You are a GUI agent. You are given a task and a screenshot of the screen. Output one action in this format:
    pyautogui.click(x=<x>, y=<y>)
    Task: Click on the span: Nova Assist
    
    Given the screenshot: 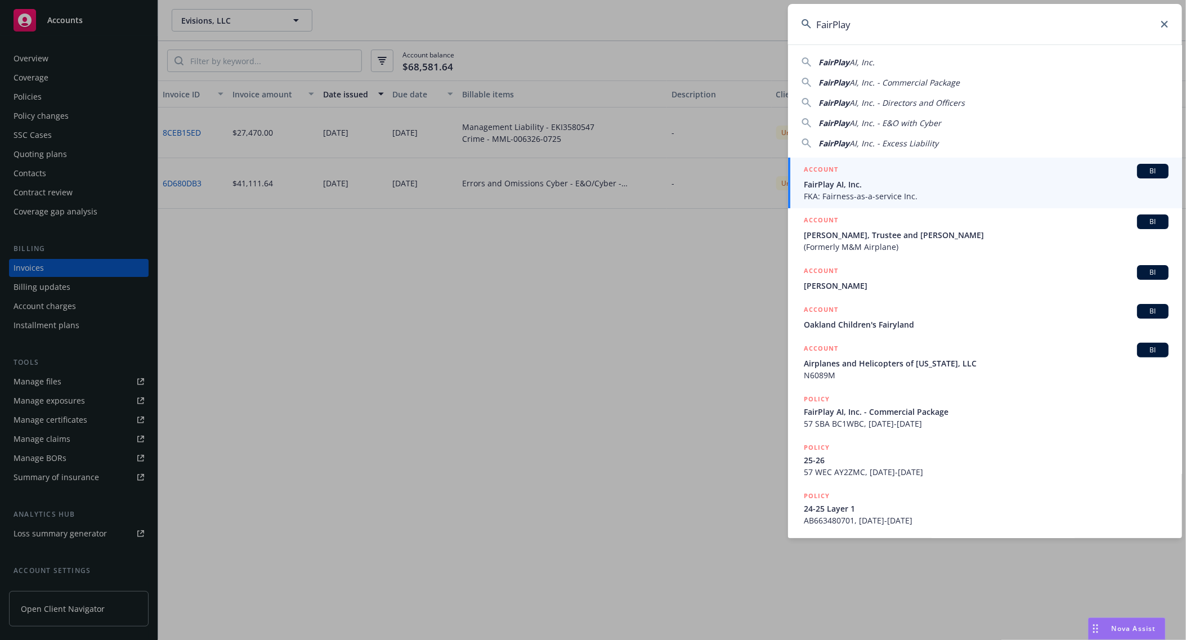 What is the action you would take?
    pyautogui.click(x=1134, y=628)
    